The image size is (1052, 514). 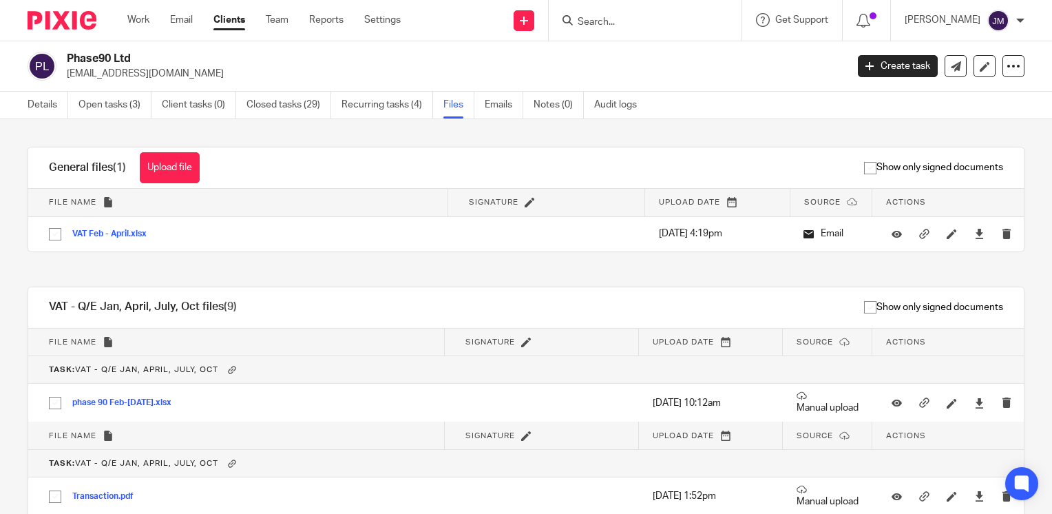 I want to click on span: (9), so click(x=230, y=306).